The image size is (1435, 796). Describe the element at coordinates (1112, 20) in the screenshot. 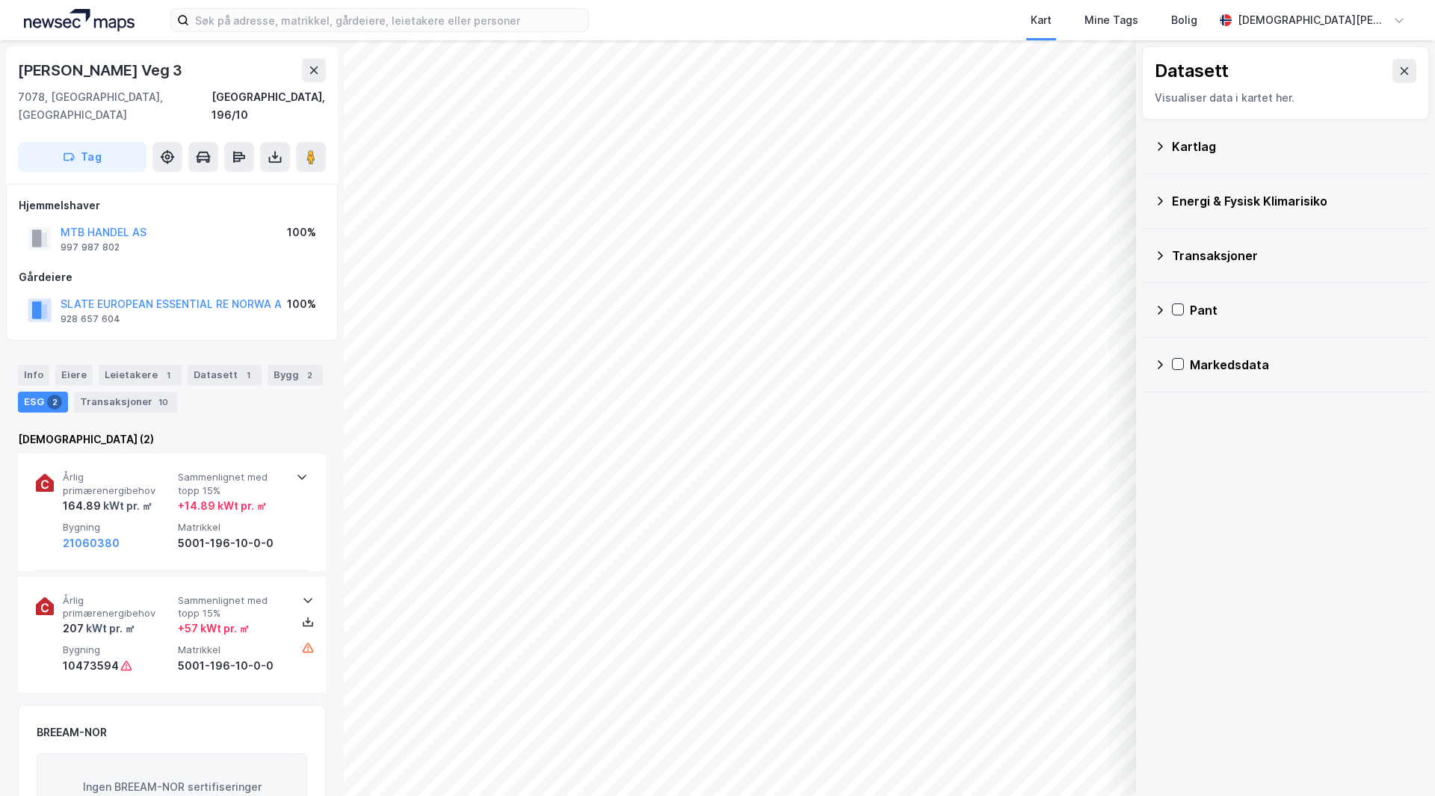

I see `div: Mine Tags` at that location.